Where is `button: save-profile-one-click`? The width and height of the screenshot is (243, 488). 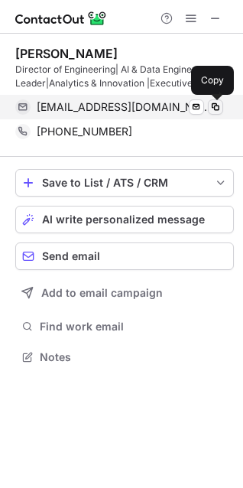
button: save-profile-one-click is located at coordinates (125, 183).